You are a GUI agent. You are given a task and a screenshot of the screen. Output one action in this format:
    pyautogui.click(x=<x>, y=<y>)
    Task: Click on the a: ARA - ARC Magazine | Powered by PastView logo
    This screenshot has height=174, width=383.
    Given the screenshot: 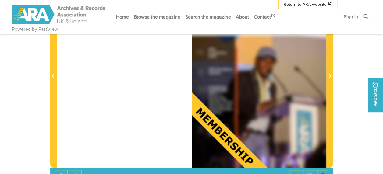 What is the action you would take?
    pyautogui.click(x=59, y=14)
    